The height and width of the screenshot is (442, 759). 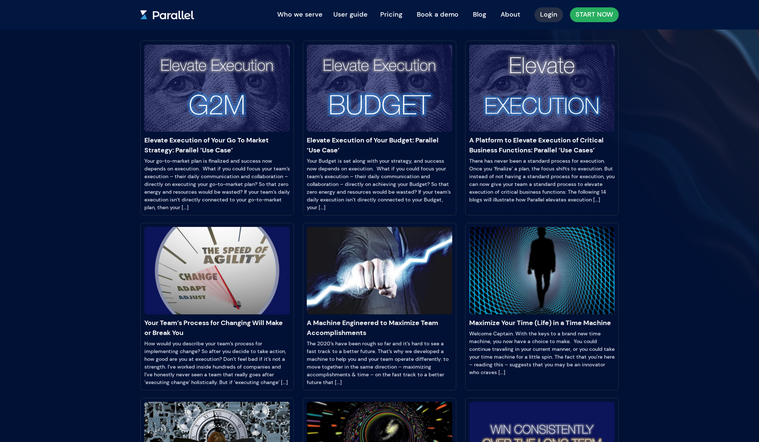 What do you see at coordinates (542, 180) in the screenshot?
I see `p: There has never been a standard process for execution. Once you ‘finalize’ a plan, the focus shif...` at bounding box center [542, 180].